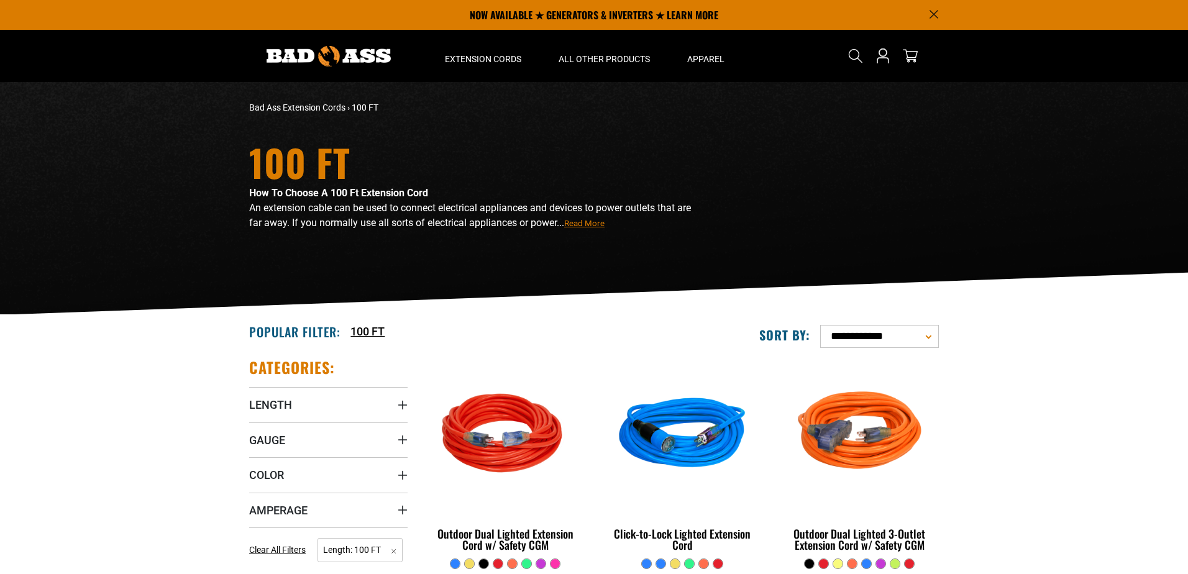 The image size is (1188, 574). Describe the element at coordinates (292, 367) in the screenshot. I see `h2: Categories:` at that location.